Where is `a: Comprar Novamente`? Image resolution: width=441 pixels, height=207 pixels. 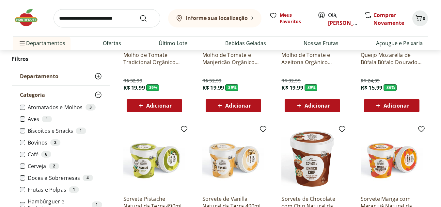 a: Comprar Novamente is located at coordinates (389, 19).